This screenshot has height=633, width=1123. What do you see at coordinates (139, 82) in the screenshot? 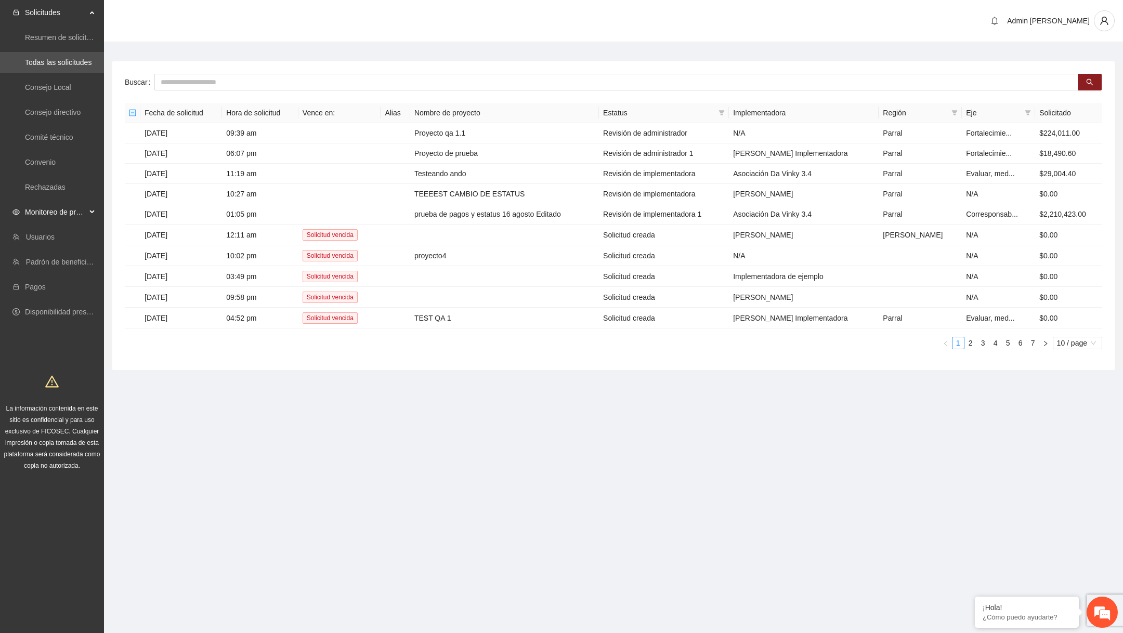
I see `label: Buscar` at bounding box center [139, 82].